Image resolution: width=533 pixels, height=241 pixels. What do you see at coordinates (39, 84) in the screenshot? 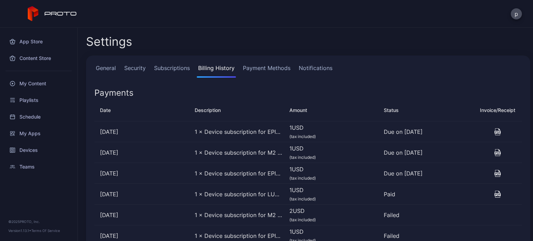
I see `a: My Content` at bounding box center [39, 84].